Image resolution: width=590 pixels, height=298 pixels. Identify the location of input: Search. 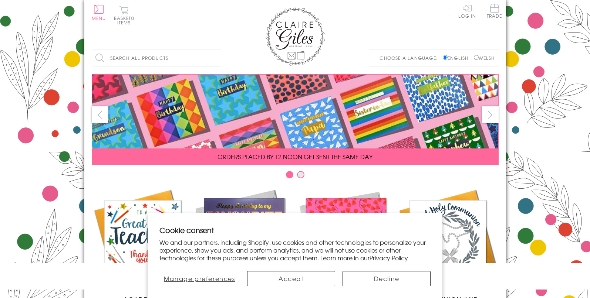
(217, 58).